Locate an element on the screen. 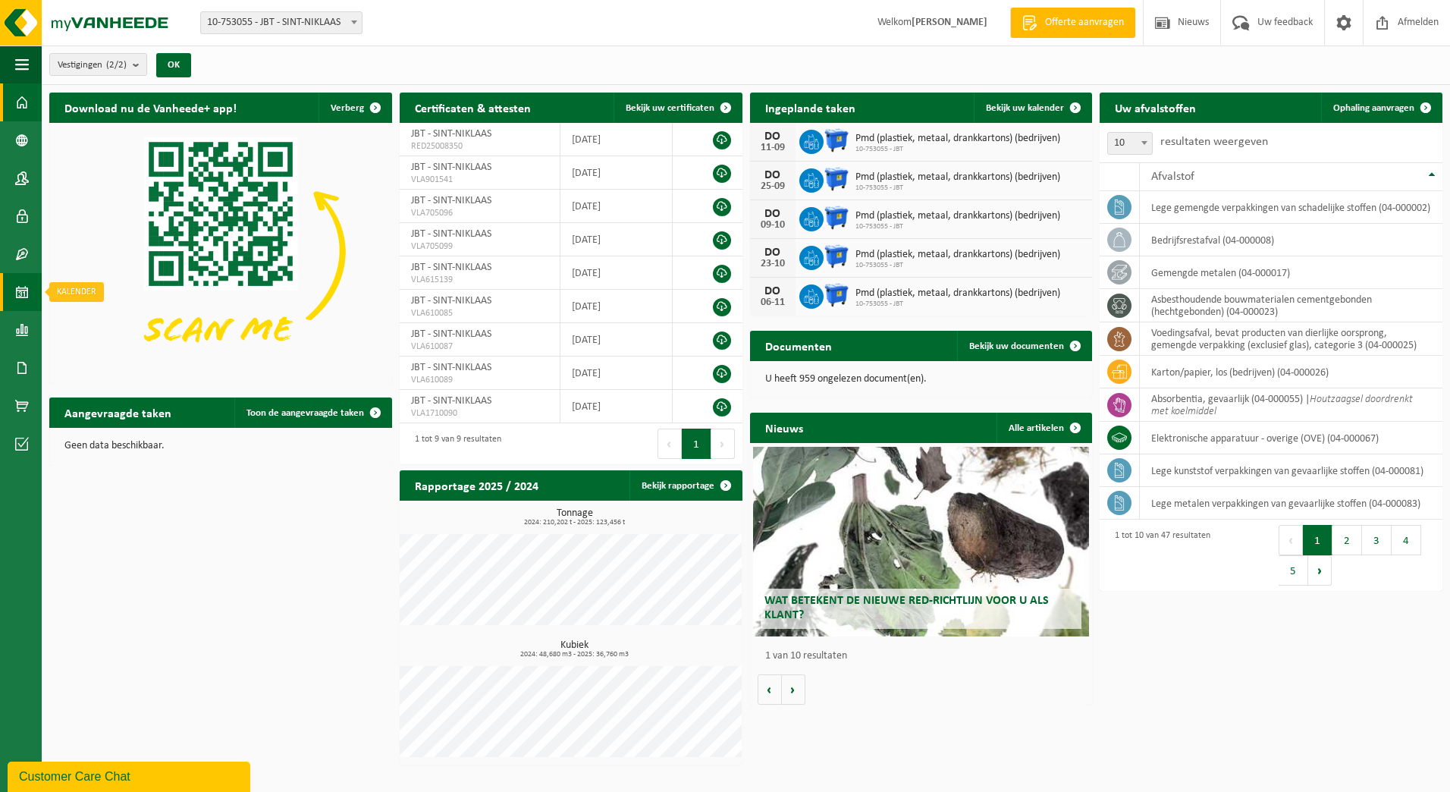  span: Bekijk uw certificaten is located at coordinates (669, 108).